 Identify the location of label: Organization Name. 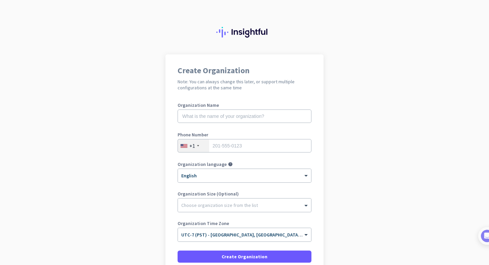
(244, 105).